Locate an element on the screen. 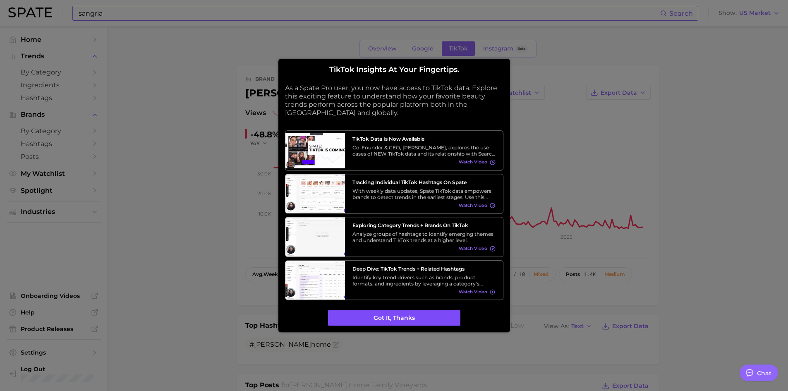 Image resolution: width=788 pixels, height=391 pixels. button: Got it, thanks is located at coordinates (394, 318).